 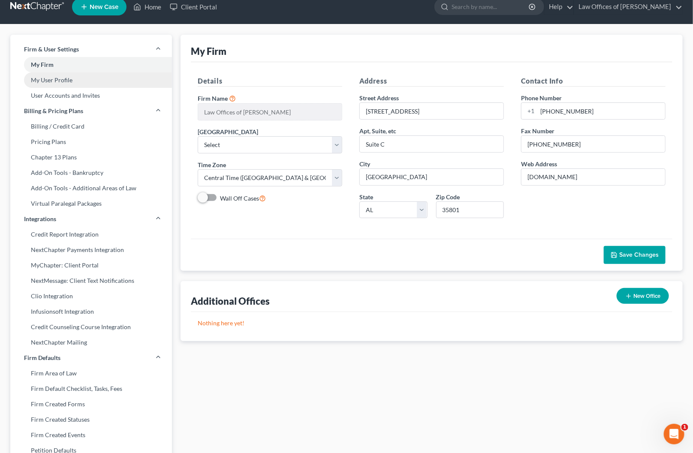 I want to click on a: Firm Area of Law, so click(x=91, y=373).